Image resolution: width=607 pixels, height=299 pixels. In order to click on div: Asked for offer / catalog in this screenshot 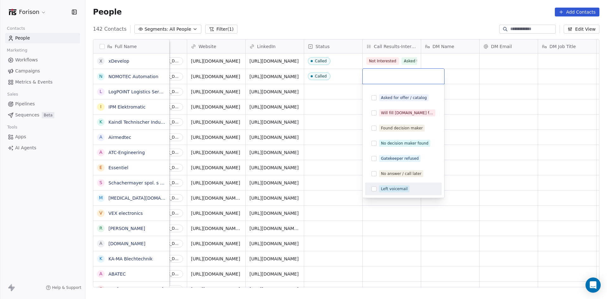, I will do `click(404, 98)`.